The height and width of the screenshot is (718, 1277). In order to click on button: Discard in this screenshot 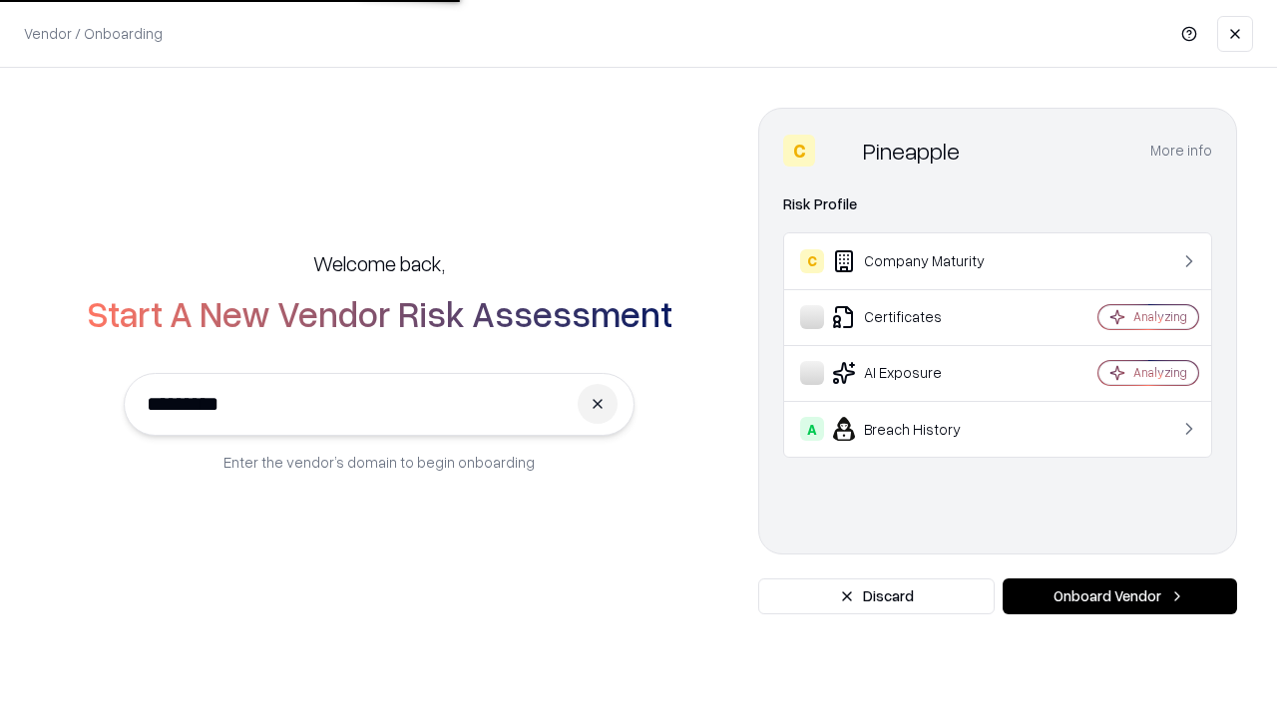, I will do `click(876, 597)`.